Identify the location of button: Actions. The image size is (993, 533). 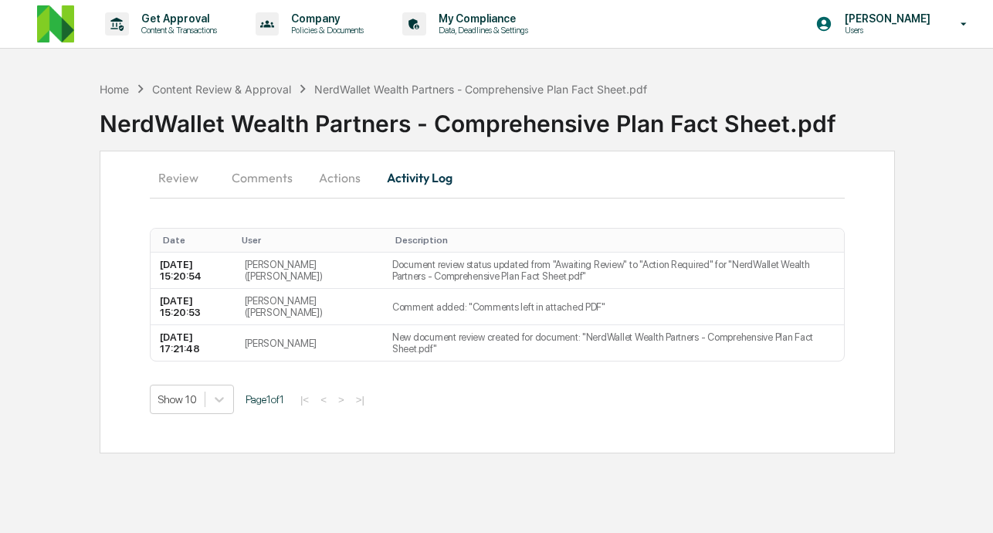
(340, 178).